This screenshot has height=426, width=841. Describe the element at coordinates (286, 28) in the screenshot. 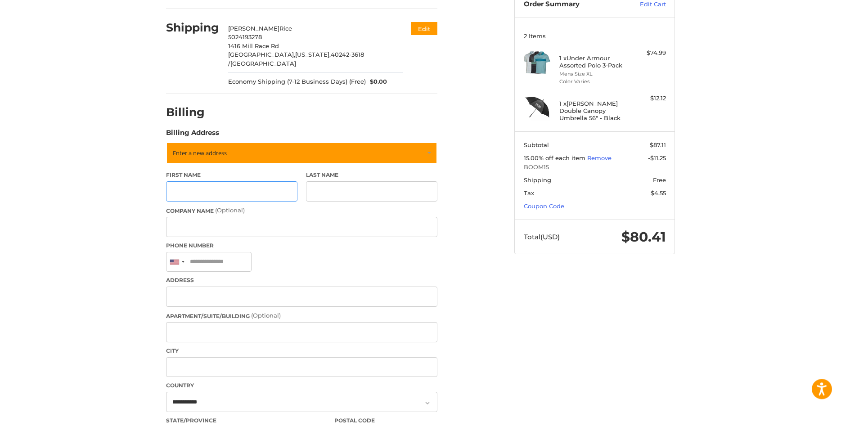

I see `span: Rice` at that location.